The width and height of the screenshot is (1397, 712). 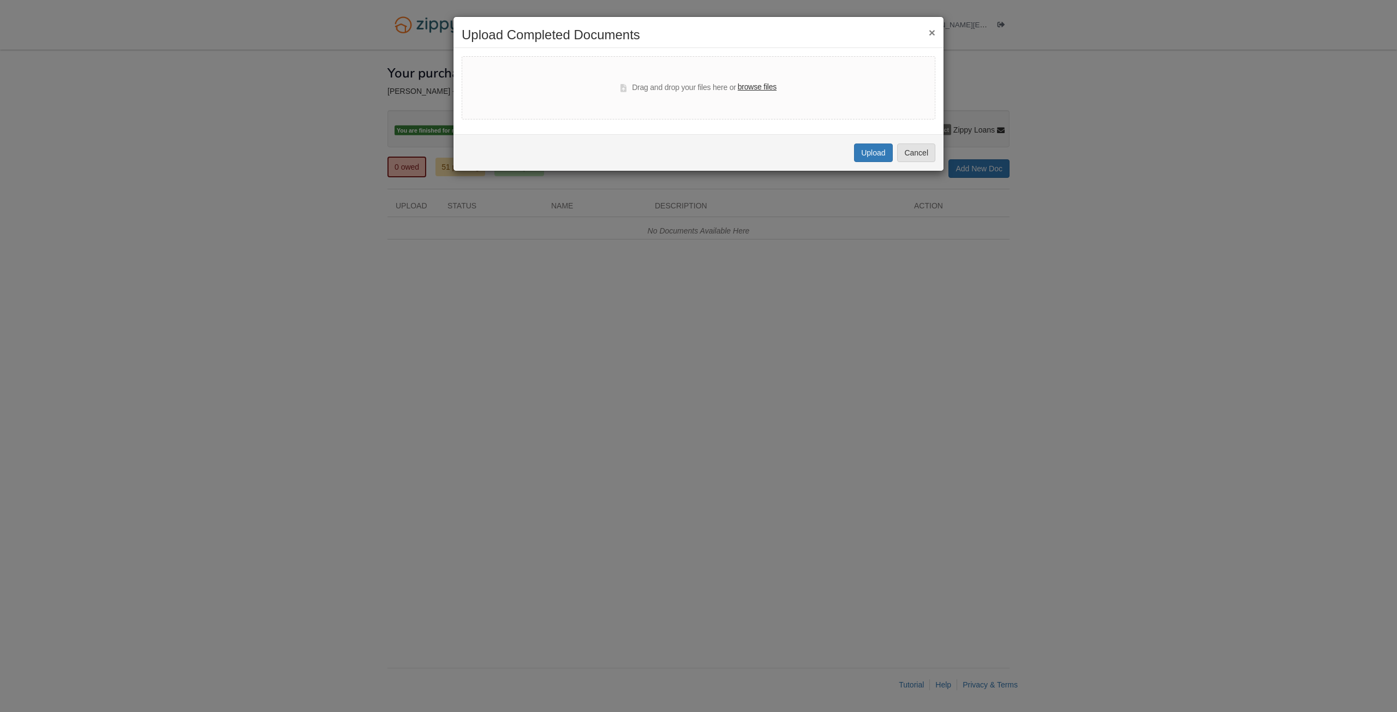 What do you see at coordinates (873, 153) in the screenshot?
I see `button: Upload` at bounding box center [873, 153].